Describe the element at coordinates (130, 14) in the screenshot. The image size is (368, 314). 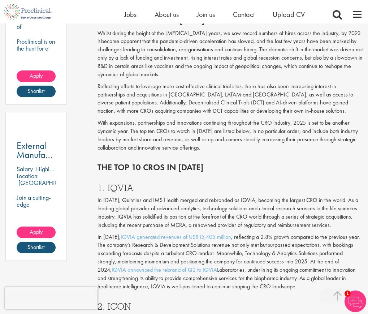
I see `span: Jobs` at that location.